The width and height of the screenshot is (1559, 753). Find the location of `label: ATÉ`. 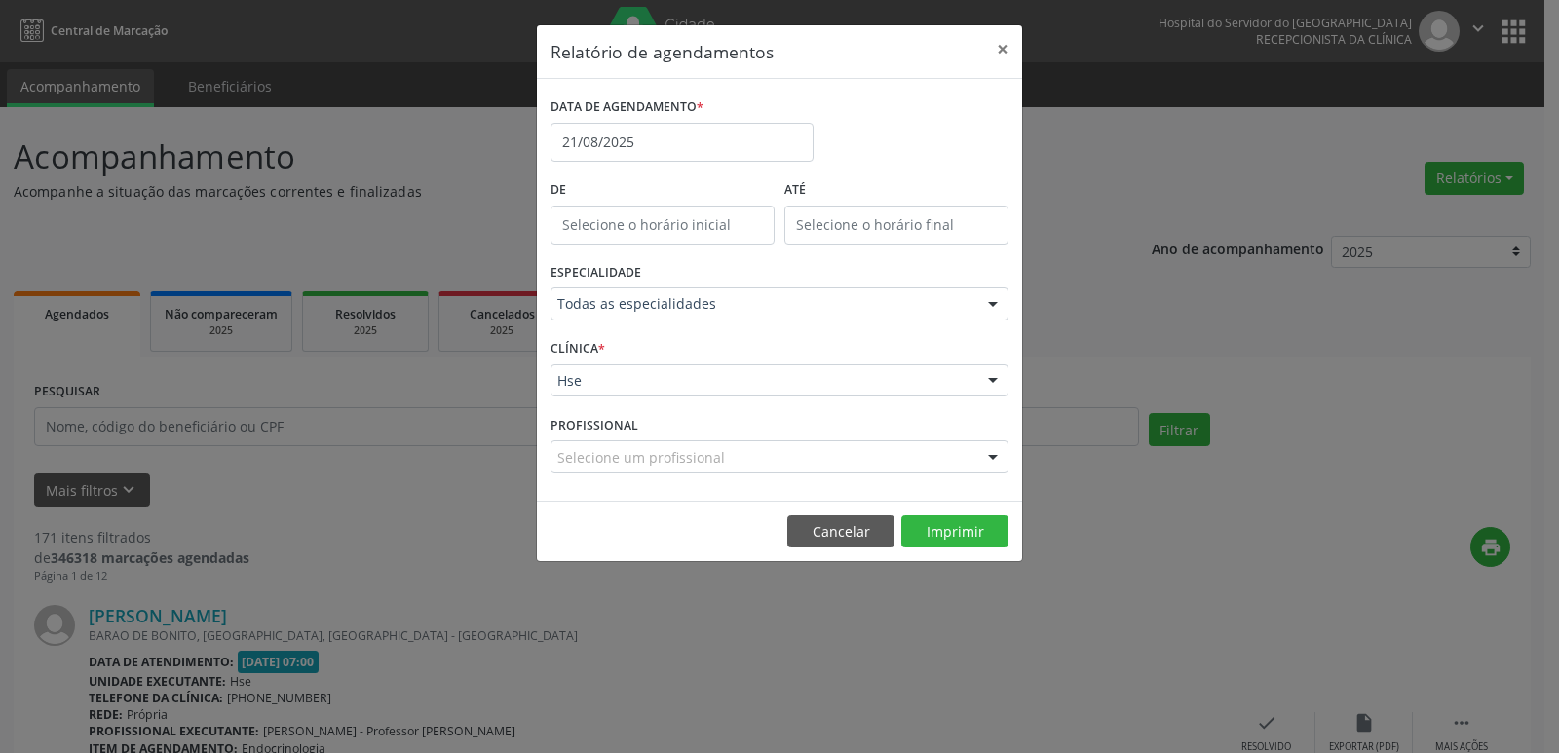

label: ATÉ is located at coordinates (896, 190).